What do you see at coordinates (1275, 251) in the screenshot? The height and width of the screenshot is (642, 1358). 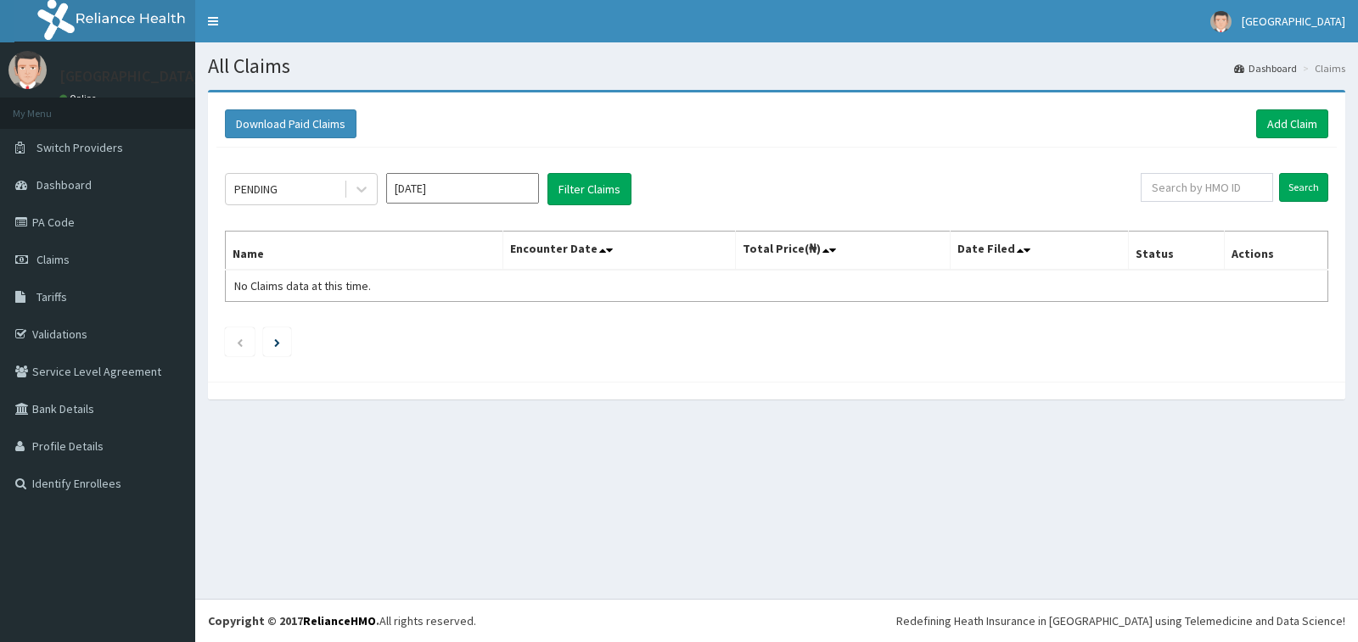 I see `th: Actions` at bounding box center [1275, 251].